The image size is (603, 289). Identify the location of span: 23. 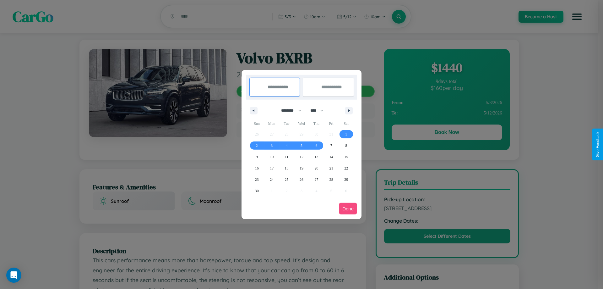
(257, 179).